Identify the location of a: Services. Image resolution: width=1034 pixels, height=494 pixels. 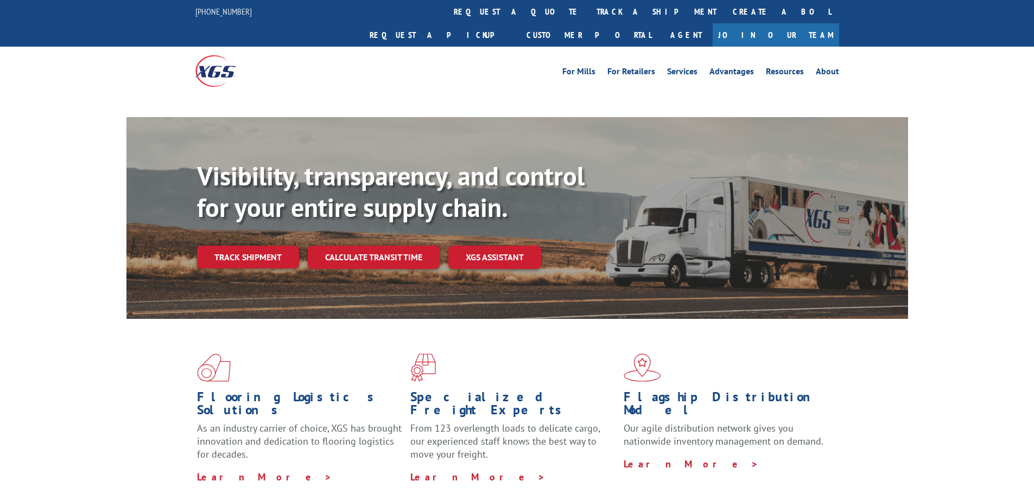
(682, 73).